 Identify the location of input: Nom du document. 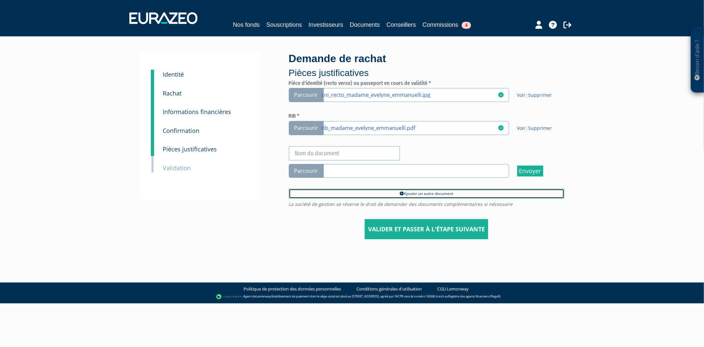
(344, 153).